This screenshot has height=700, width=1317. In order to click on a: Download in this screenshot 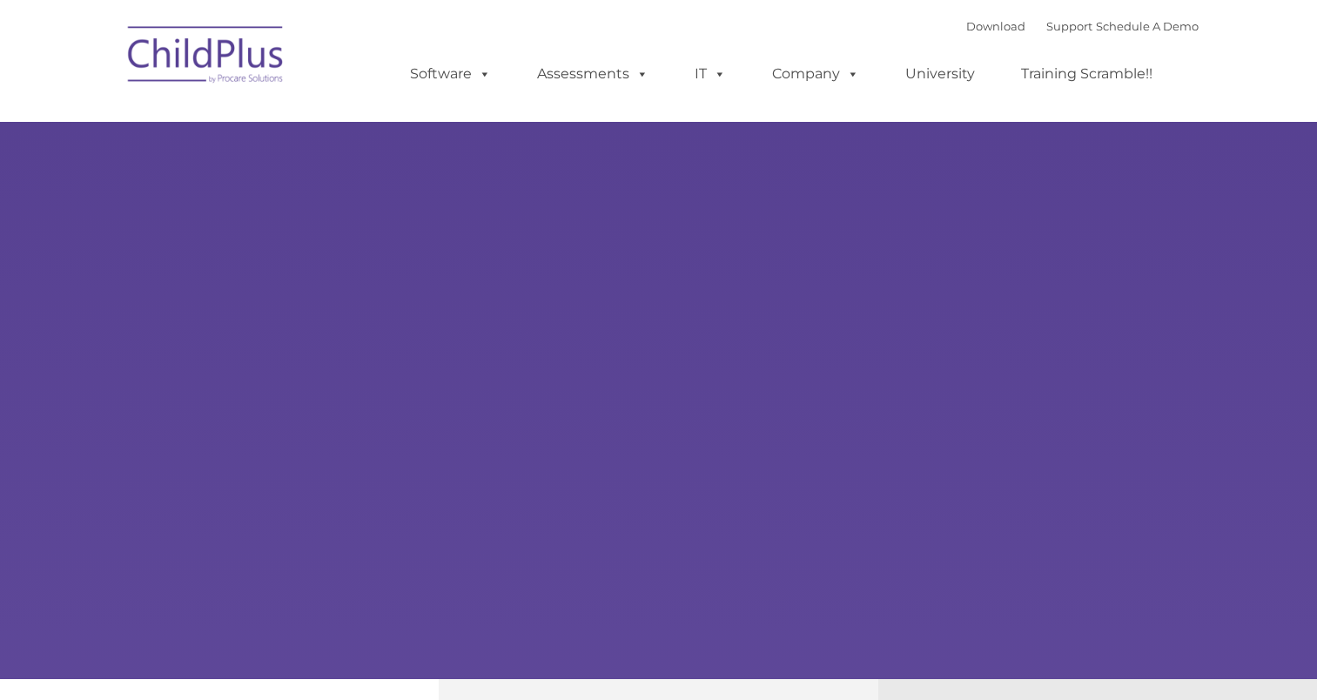, I will do `click(996, 26)`.